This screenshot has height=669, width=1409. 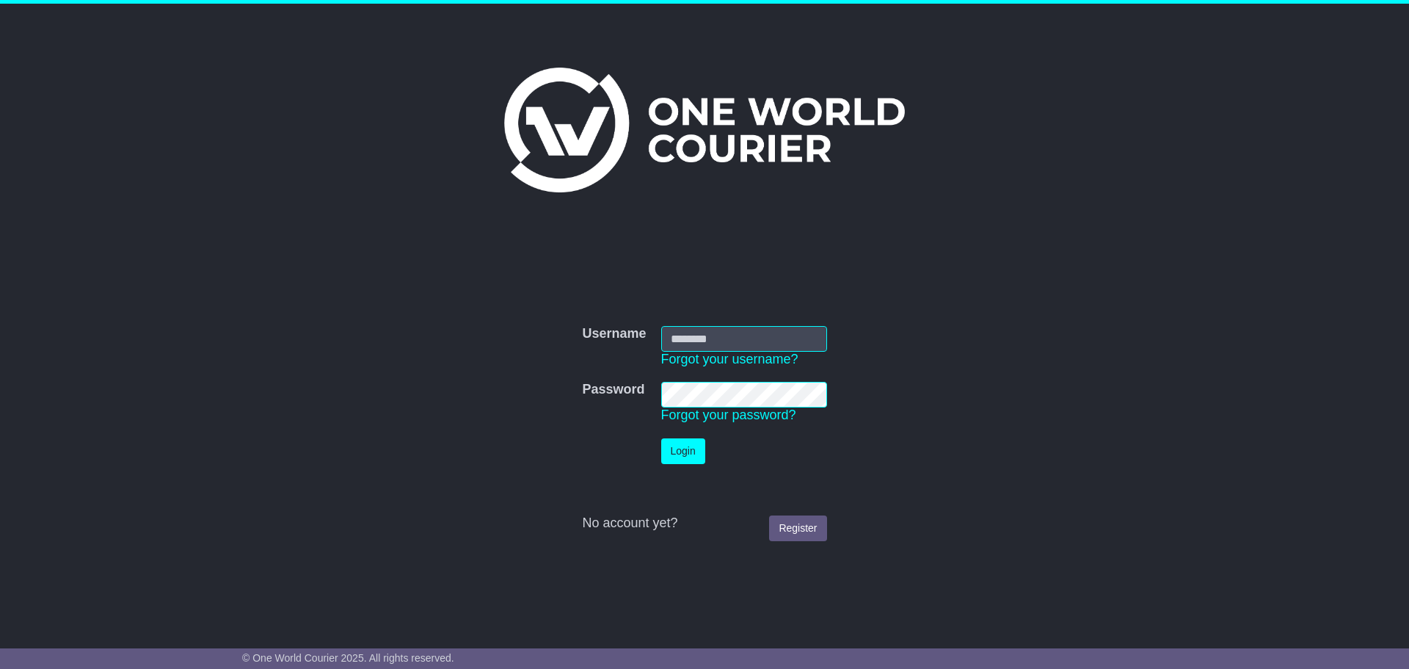 I want to click on button: Login, so click(x=683, y=451).